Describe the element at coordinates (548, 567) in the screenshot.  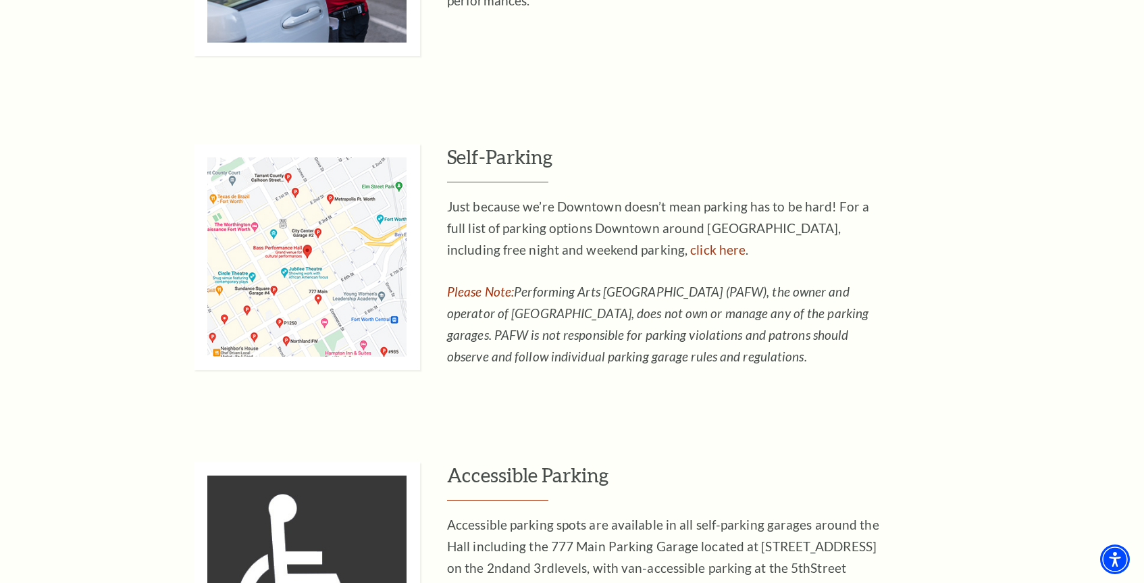
I see `sup: rd` at that location.